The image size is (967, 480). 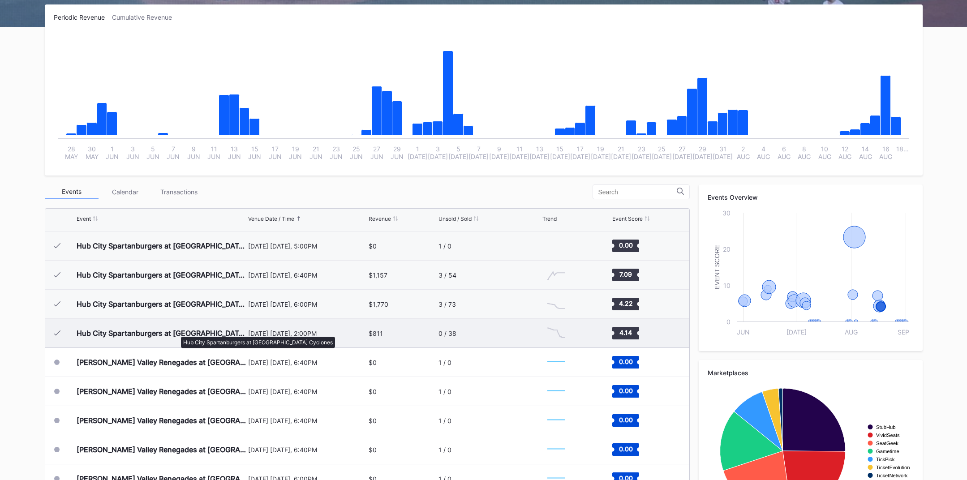 I want to click on text: 23 Jun, so click(x=336, y=153).